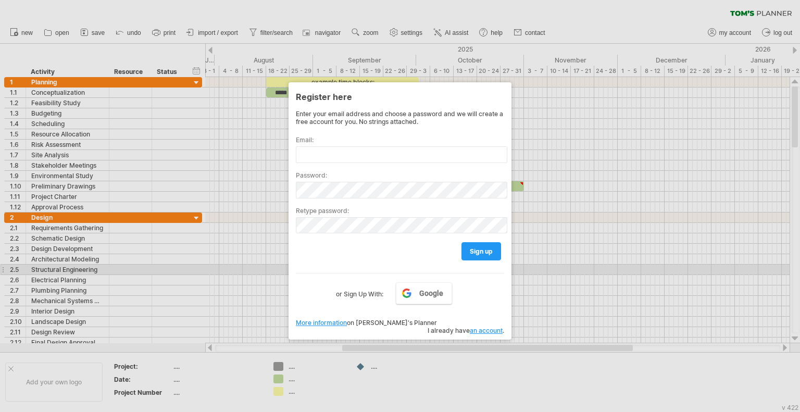 This screenshot has height=412, width=800. What do you see at coordinates (321, 322) in the screenshot?
I see `a: More information` at bounding box center [321, 322].